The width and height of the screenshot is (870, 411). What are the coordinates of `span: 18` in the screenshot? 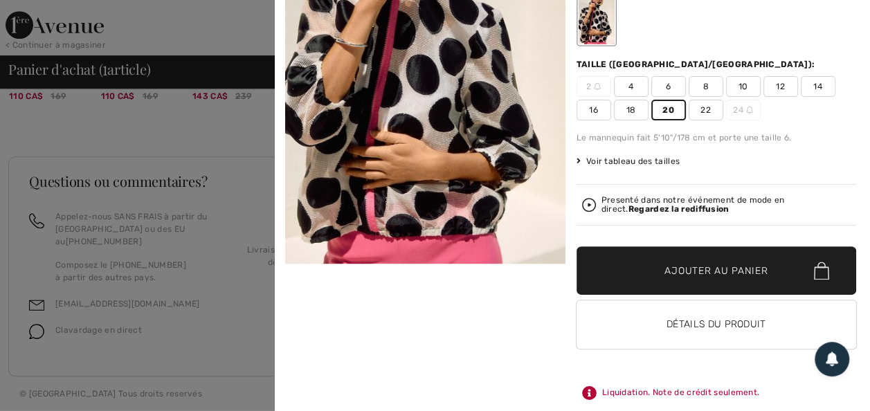 It's located at (631, 110).